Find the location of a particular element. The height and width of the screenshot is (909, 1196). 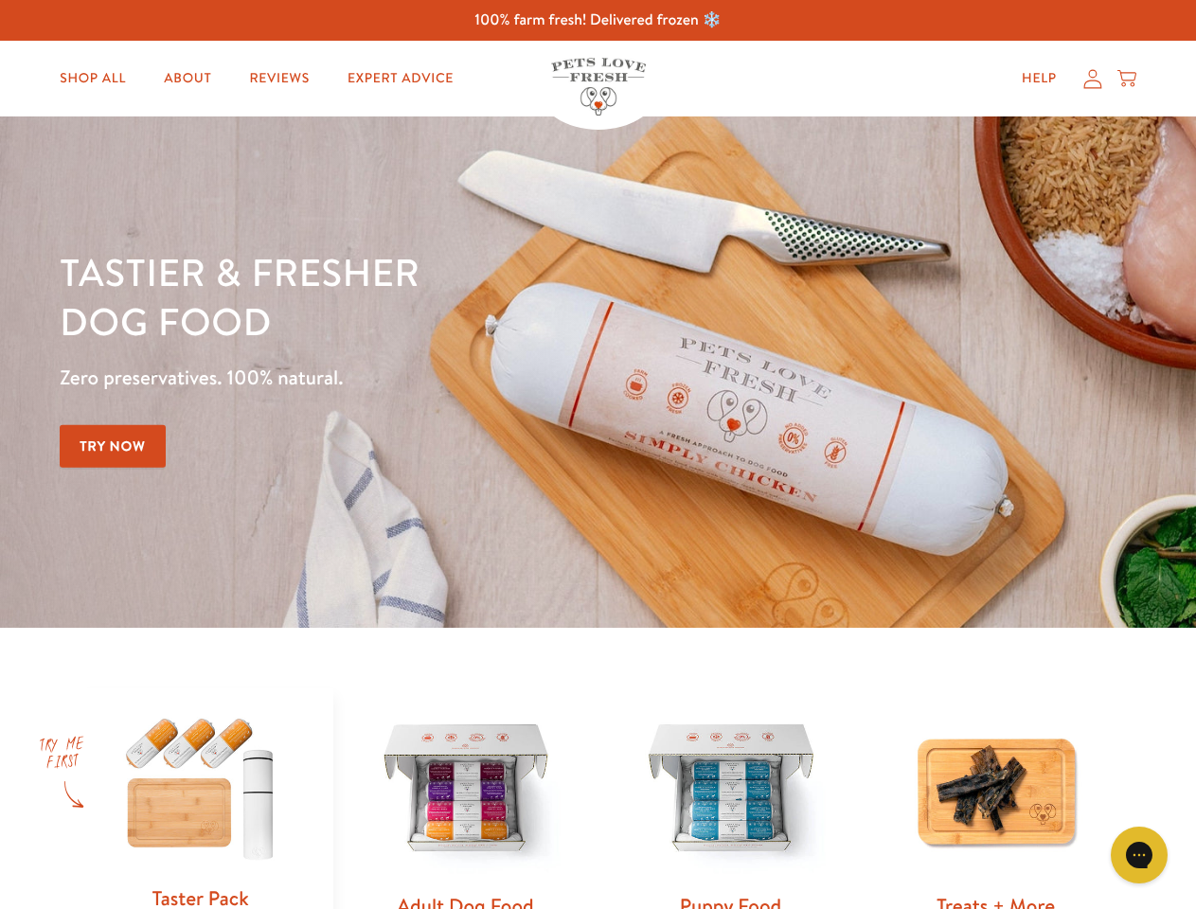

a: Reviews is located at coordinates (278, 79).